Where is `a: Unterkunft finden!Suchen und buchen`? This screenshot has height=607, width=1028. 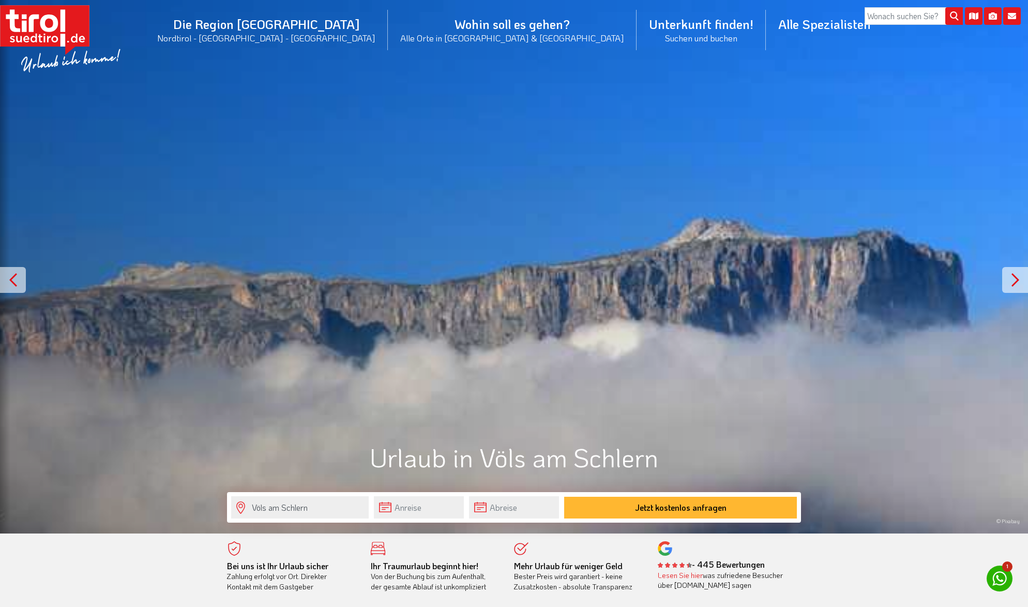 a: Unterkunft finden!Suchen und buchen is located at coordinates (701, 29).